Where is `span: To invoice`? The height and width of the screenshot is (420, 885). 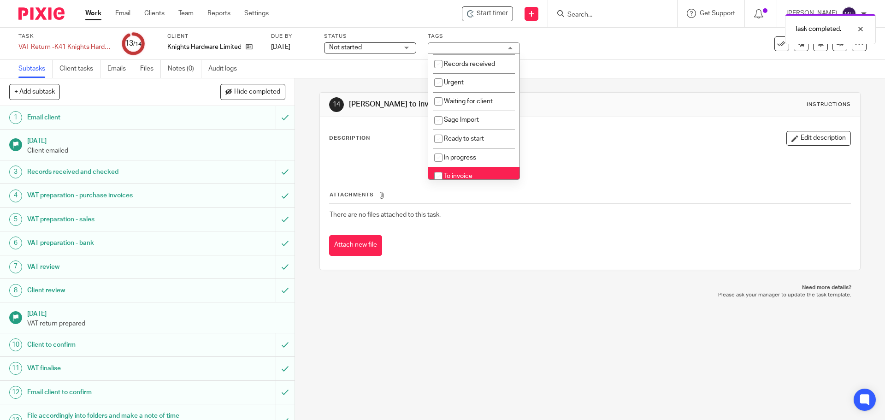
span: To invoice is located at coordinates (458, 176).